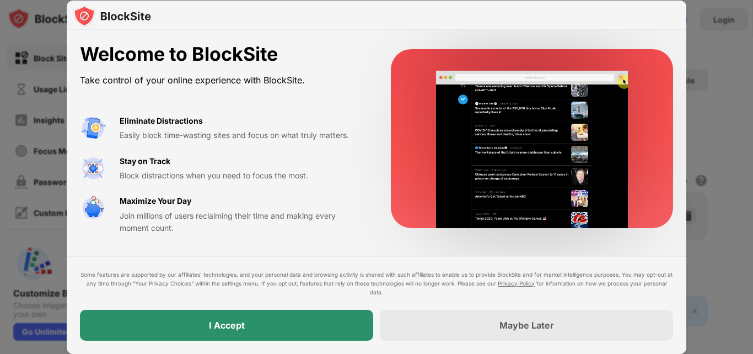  Describe the element at coordinates (227, 325) in the screenshot. I see `div: I Accept` at that location.